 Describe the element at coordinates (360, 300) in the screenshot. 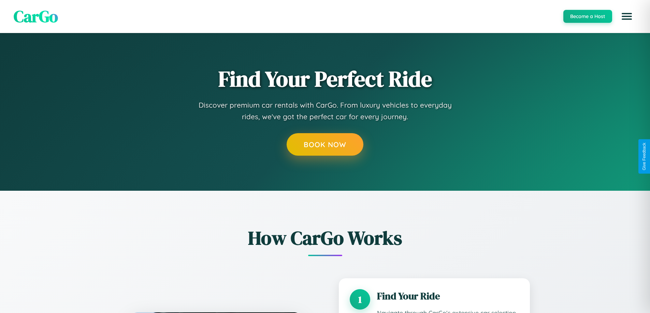

I see `div: 1` at that location.